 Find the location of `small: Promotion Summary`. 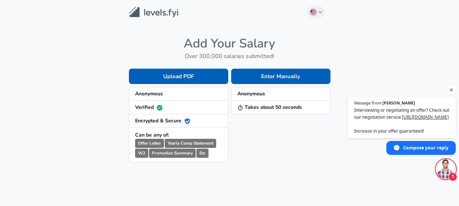

small: Promotion Summary is located at coordinates (173, 153).